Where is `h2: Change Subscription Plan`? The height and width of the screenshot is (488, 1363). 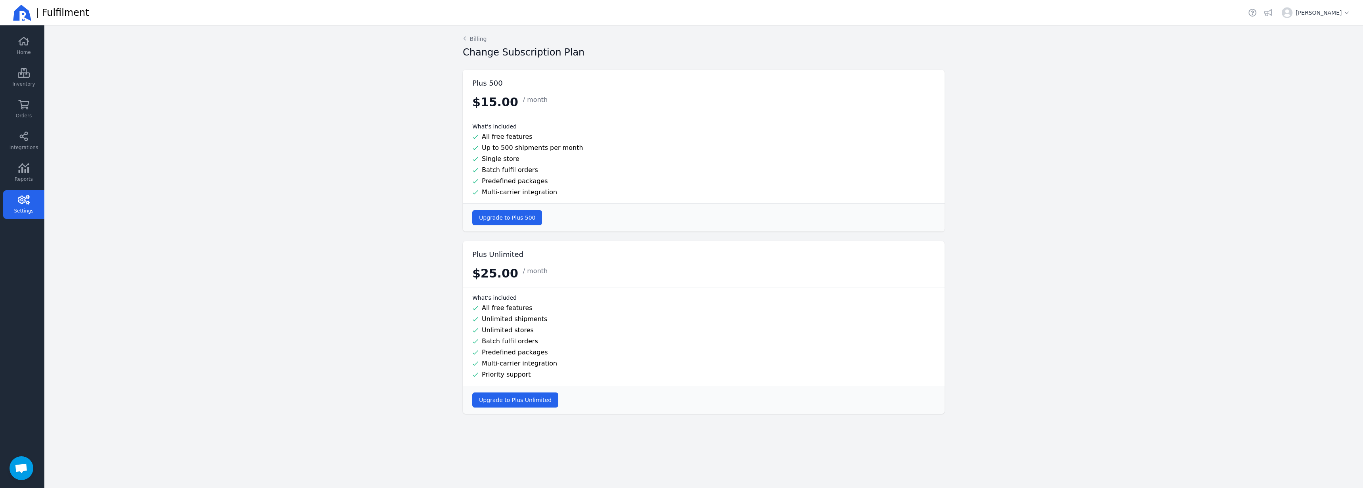 h2: Change Subscription Plan is located at coordinates (523, 52).